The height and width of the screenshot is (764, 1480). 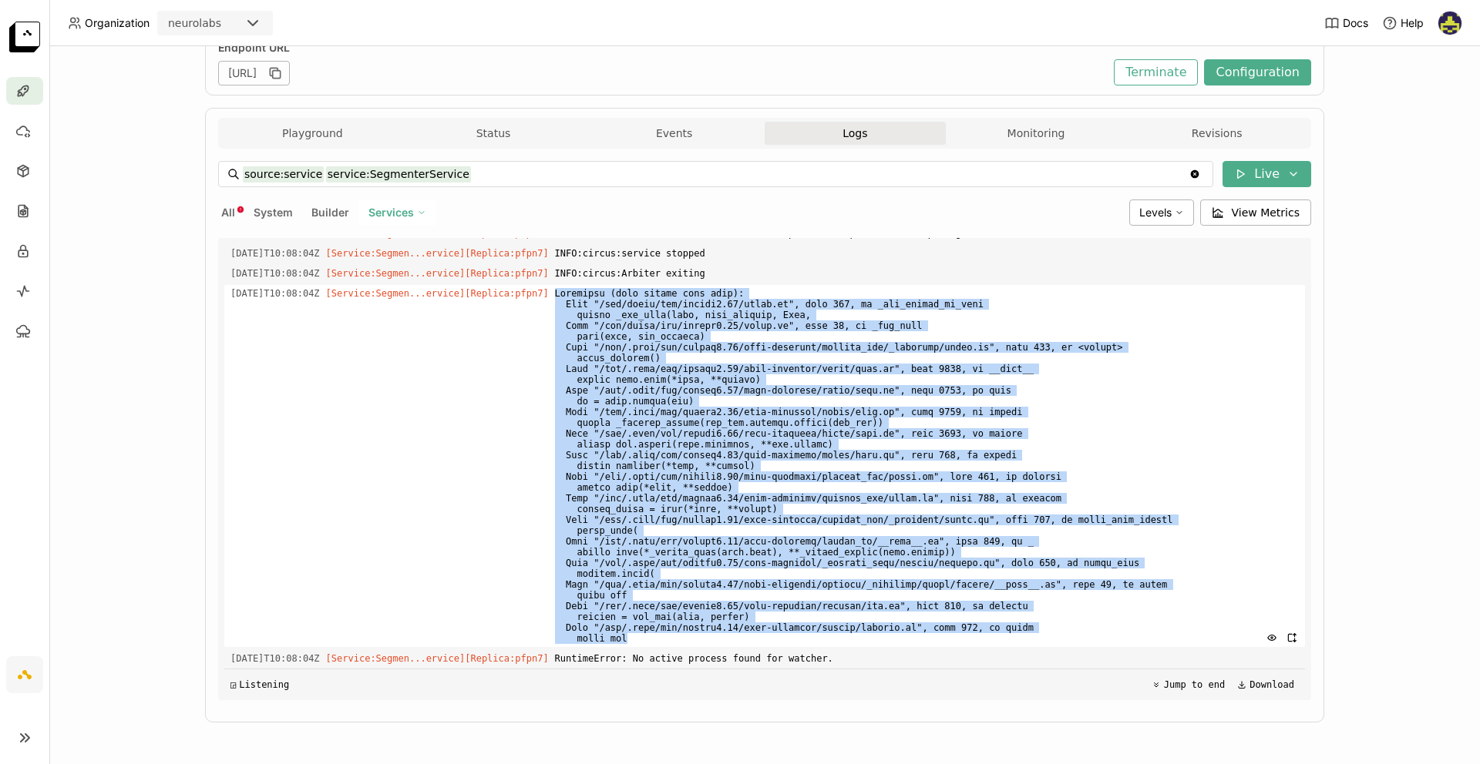 I want to click on button: Monitoring, so click(x=1036, y=133).